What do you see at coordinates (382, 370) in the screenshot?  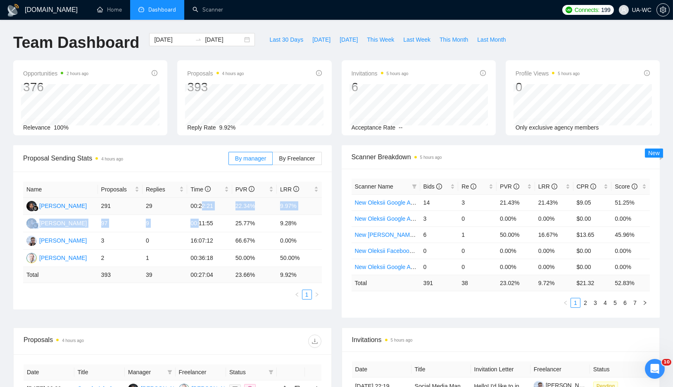 I see `th: Date` at bounding box center [382, 370].